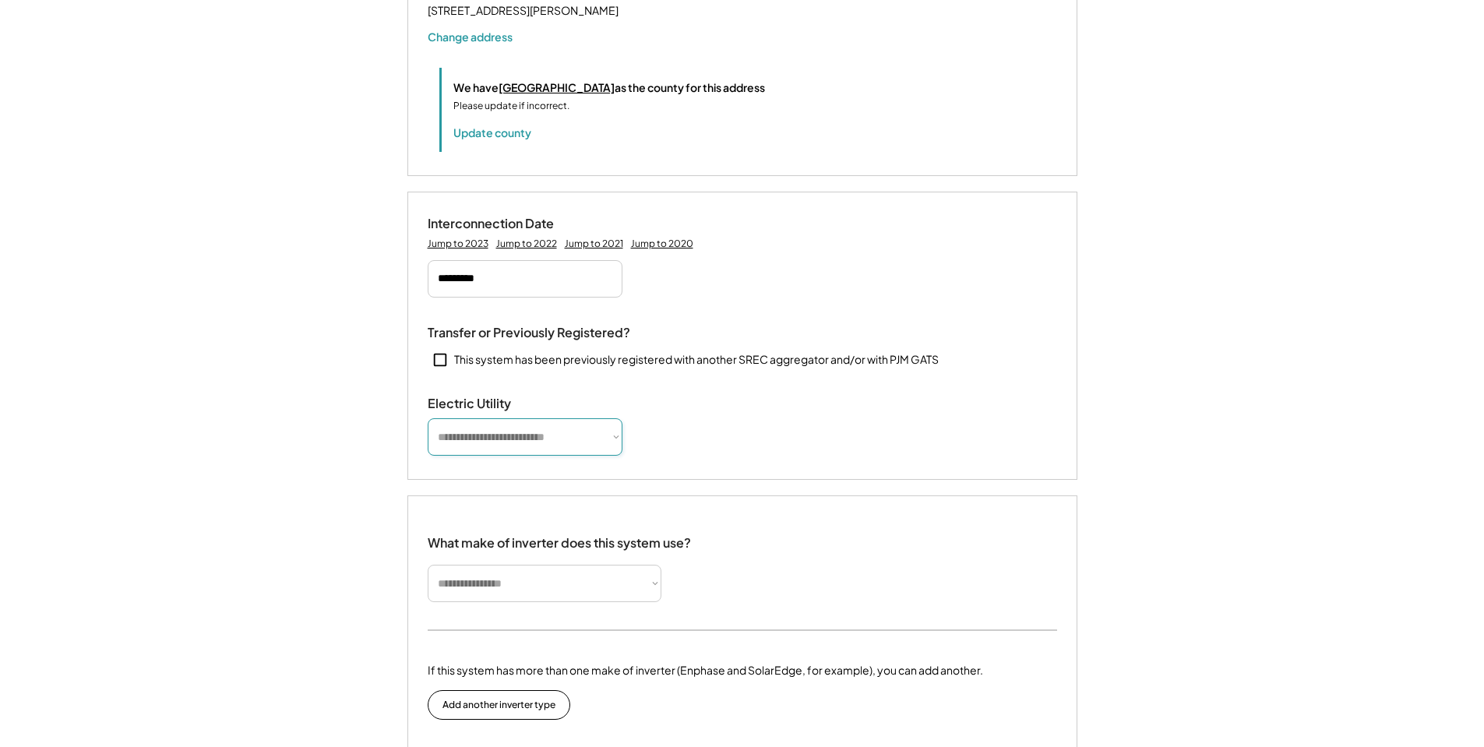 This screenshot has height=747, width=1484. What do you see at coordinates (662, 244) in the screenshot?
I see `div: Jump to 2020` at bounding box center [662, 244].